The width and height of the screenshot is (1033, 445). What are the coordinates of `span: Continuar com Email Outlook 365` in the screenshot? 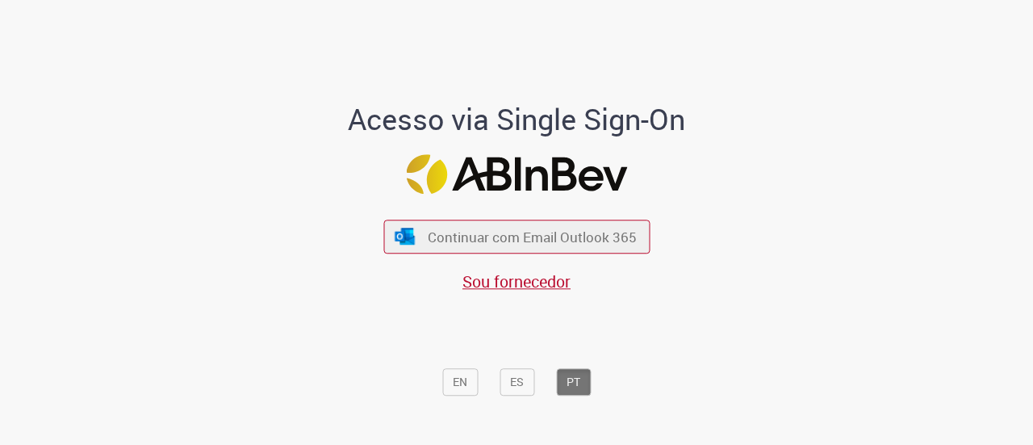 It's located at (532, 236).